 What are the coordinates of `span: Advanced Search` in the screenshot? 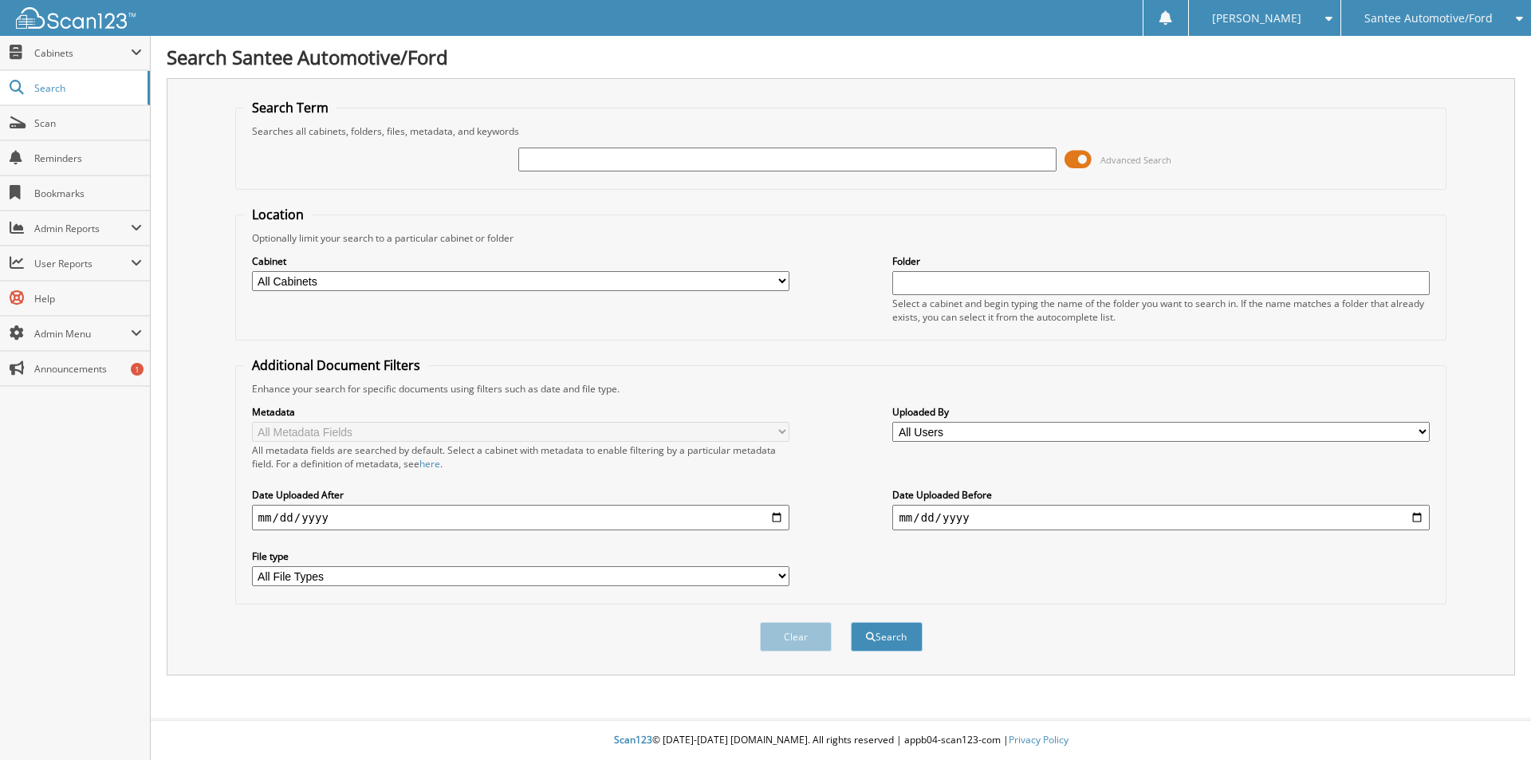 It's located at (1135, 159).